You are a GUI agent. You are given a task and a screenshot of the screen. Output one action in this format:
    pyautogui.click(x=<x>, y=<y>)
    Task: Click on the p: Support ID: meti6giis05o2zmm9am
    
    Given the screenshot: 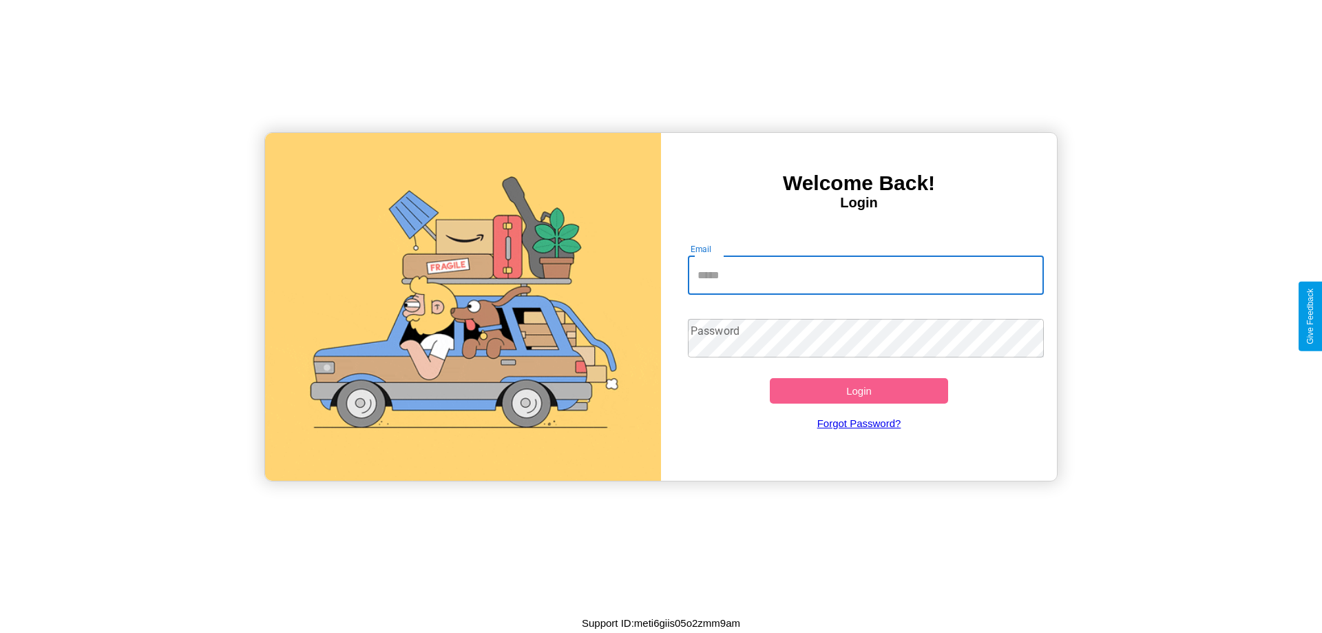 What is the action you would take?
    pyautogui.click(x=661, y=623)
    